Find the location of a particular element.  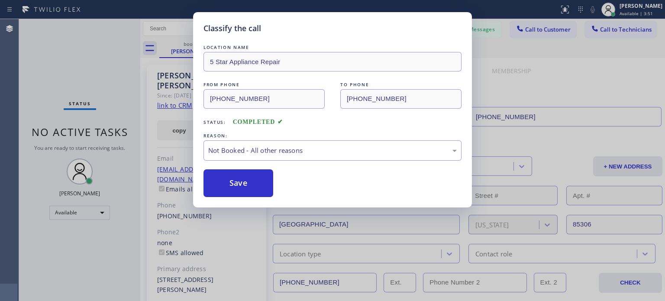

h5: Classify the call is located at coordinates (232, 28).